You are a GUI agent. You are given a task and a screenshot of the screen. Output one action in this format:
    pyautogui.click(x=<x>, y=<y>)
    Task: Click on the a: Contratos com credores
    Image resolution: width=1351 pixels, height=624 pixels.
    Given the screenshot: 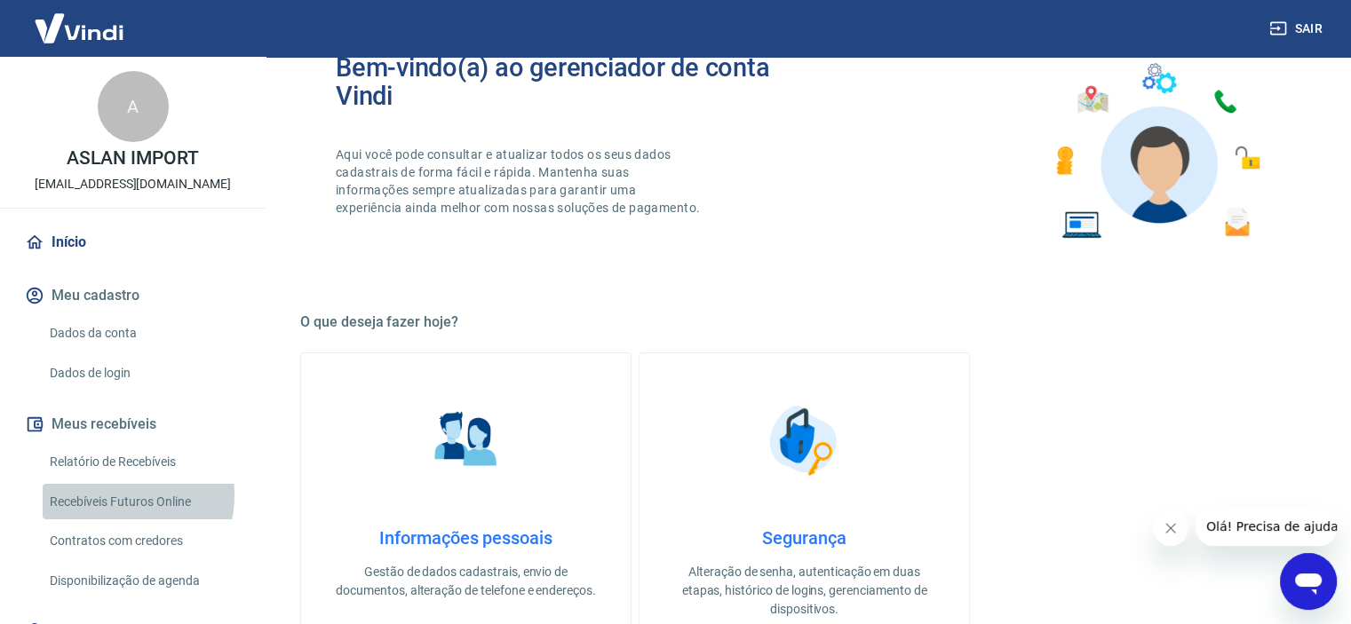 What is the action you would take?
    pyautogui.click(x=143, y=541)
    